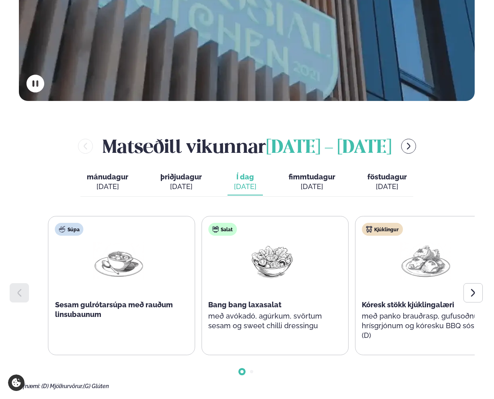  Describe the element at coordinates (119, 261) in the screenshot. I see `img: Soup.png` at that location.